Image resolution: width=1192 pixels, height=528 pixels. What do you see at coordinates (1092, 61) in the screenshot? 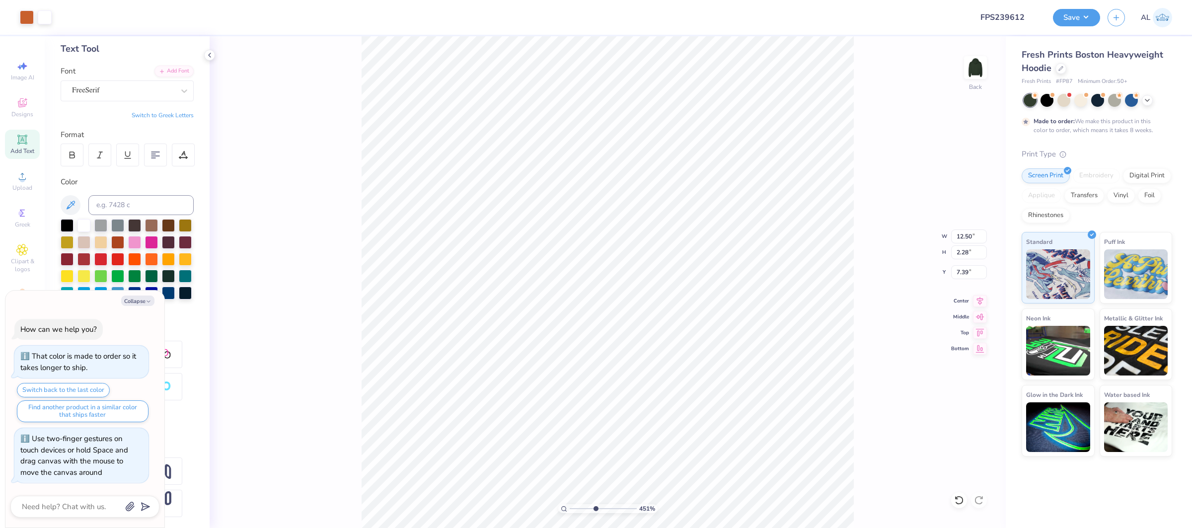
I see `span: Fresh Prints Boston Heavyweight Hoodie` at bounding box center [1092, 61].